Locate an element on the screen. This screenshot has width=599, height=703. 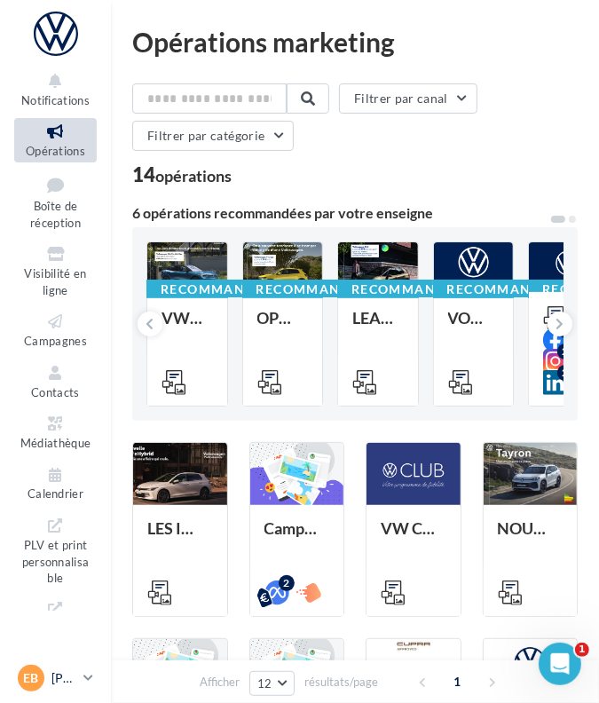
span: Notifications is located at coordinates (55, 100).